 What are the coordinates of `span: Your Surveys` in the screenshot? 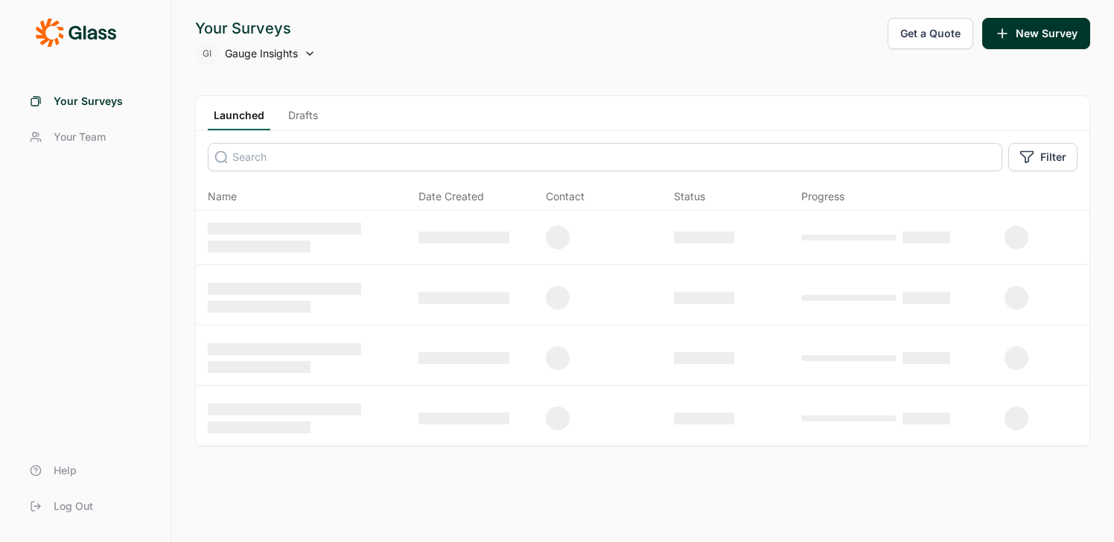 It's located at (88, 101).